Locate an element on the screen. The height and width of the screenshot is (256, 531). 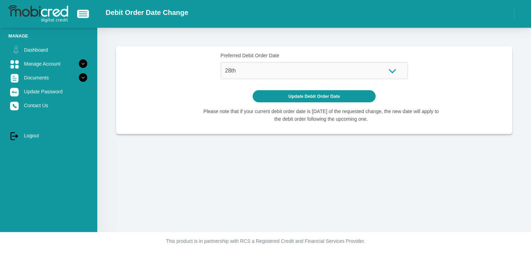
a: Update Password is located at coordinates (49, 92).